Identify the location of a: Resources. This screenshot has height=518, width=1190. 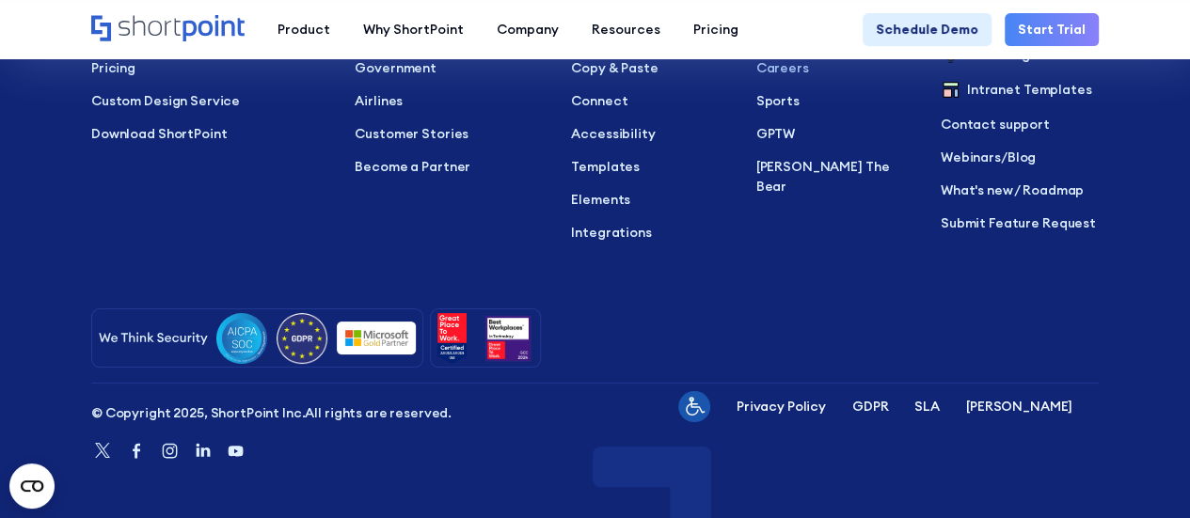
(625, 29).